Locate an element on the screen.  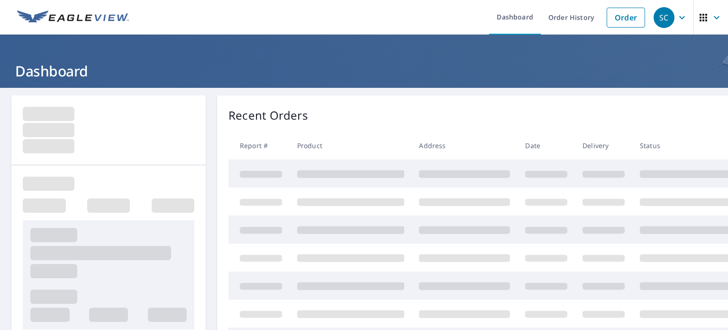
p: Recent Orders is located at coordinates (268, 115).